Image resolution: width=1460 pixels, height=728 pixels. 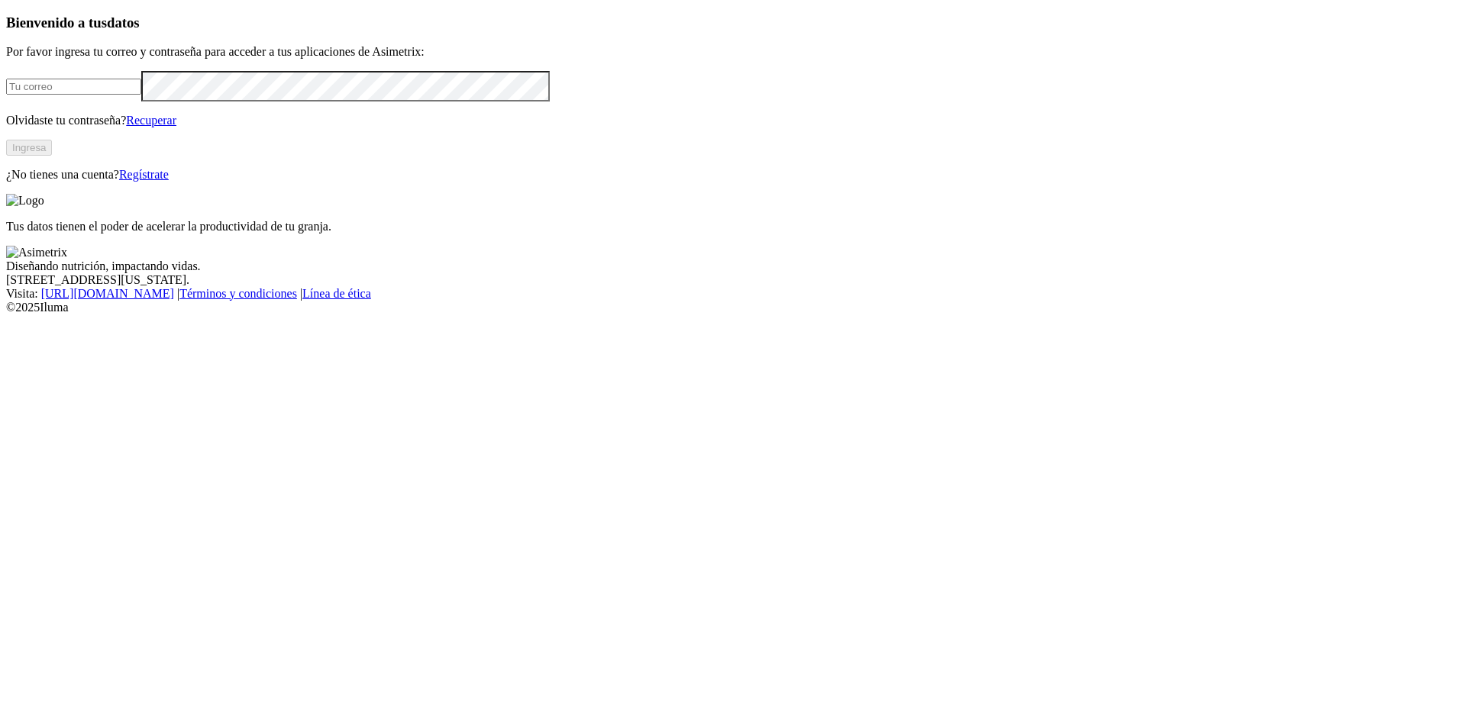 I want to click on div: Visita : | |, so click(x=730, y=294).